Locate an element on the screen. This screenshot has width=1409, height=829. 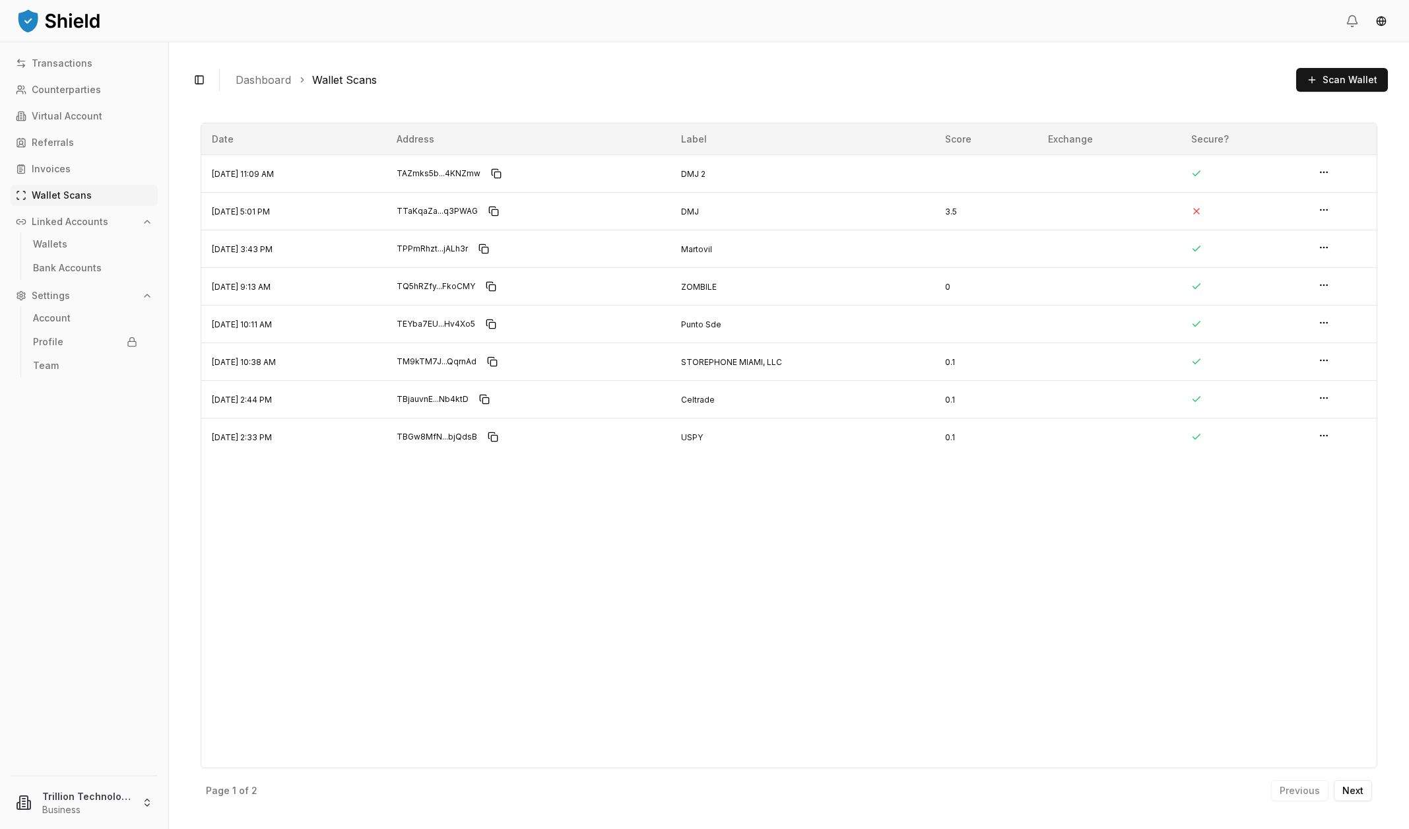
p: Settings is located at coordinates (51, 296).